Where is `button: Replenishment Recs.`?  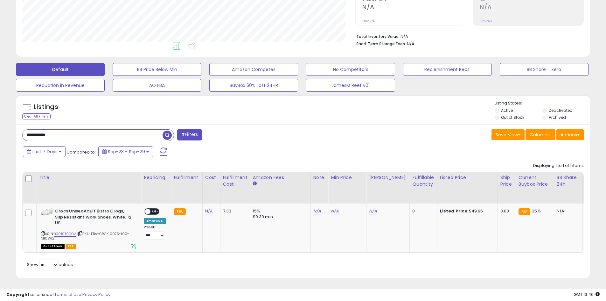 button: Replenishment Recs. is located at coordinates (447, 69).